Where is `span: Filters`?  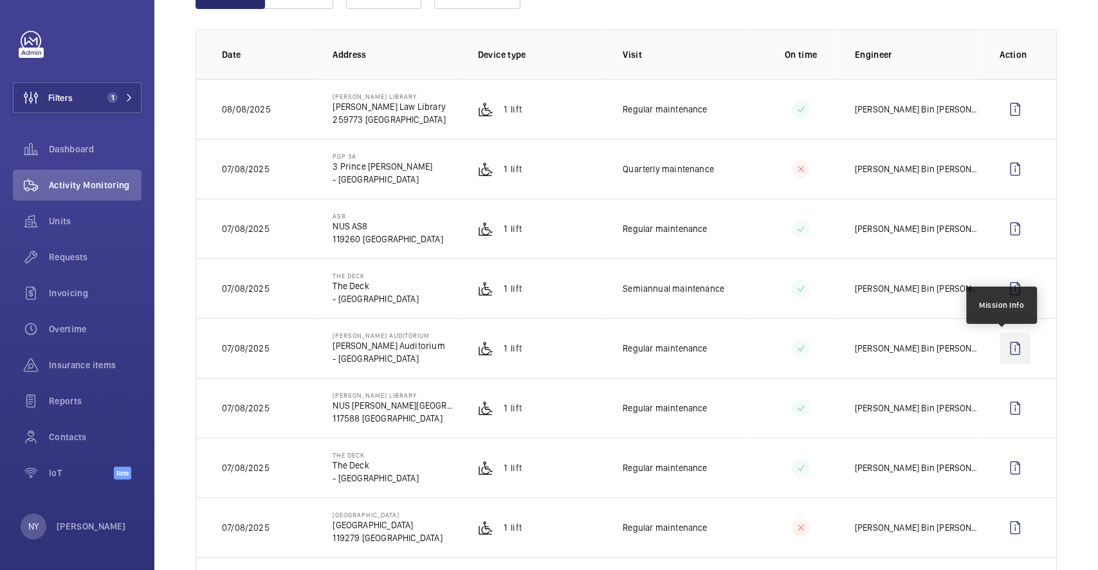
span: Filters is located at coordinates (60, 98).